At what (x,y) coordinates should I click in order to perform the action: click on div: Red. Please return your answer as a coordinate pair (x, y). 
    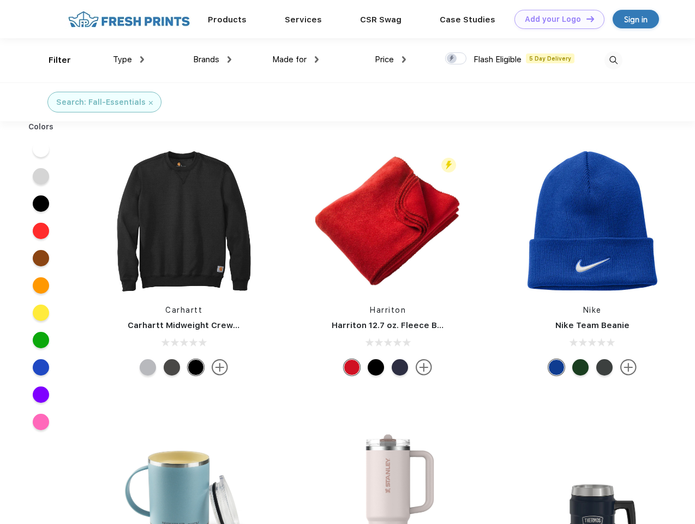
    Looking at the image, I should click on (352, 367).